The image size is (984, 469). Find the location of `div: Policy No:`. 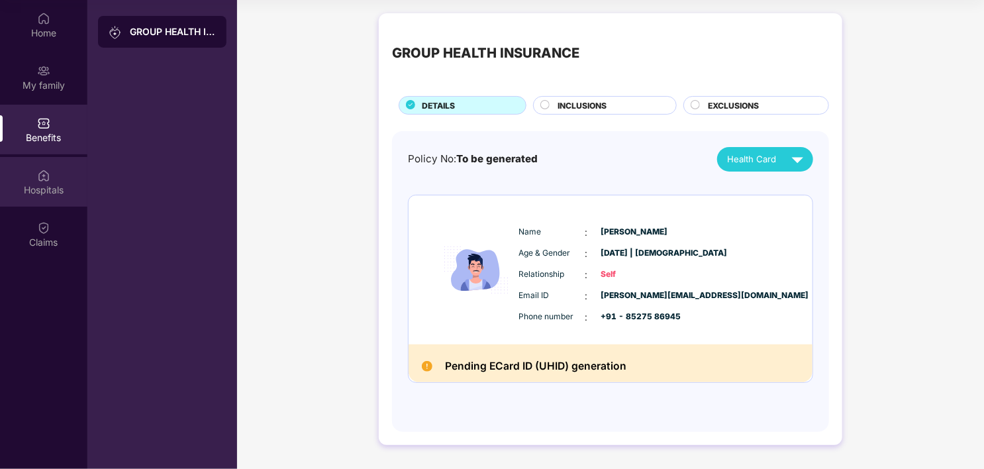

div: Policy No: is located at coordinates (473, 159).